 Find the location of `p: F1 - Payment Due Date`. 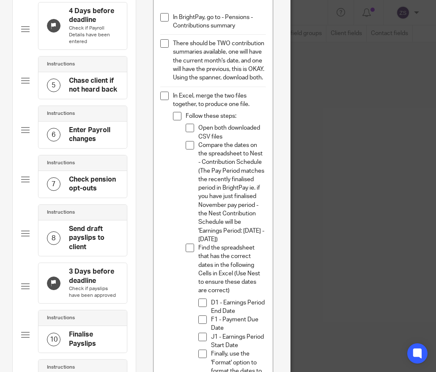

p: F1 - Payment Due Date is located at coordinates (238, 324).